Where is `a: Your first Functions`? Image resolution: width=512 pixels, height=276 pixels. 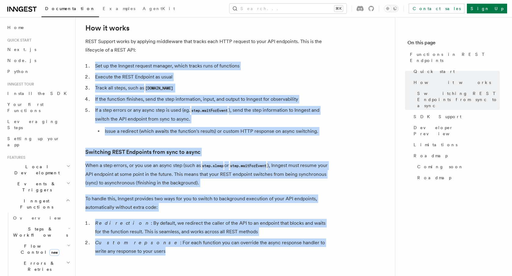 a: Your first Functions is located at coordinates (38, 107).